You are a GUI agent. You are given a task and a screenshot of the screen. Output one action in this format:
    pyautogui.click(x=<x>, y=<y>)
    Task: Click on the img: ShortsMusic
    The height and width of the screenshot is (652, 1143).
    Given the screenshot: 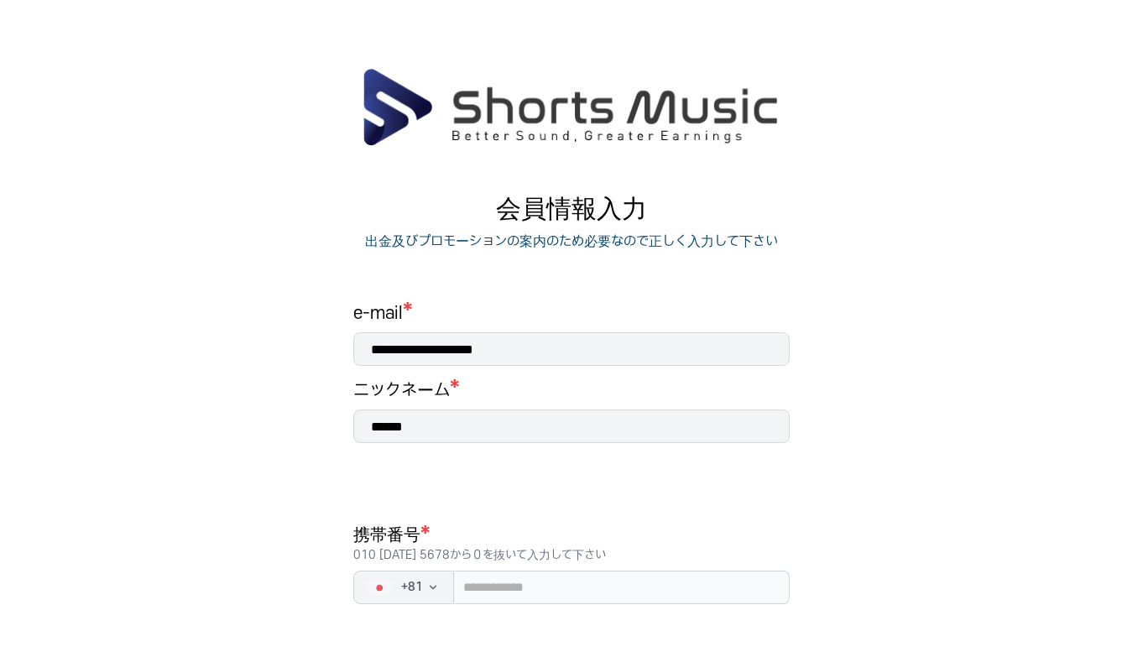 What is the action you would take?
    pyautogui.click(x=571, y=107)
    